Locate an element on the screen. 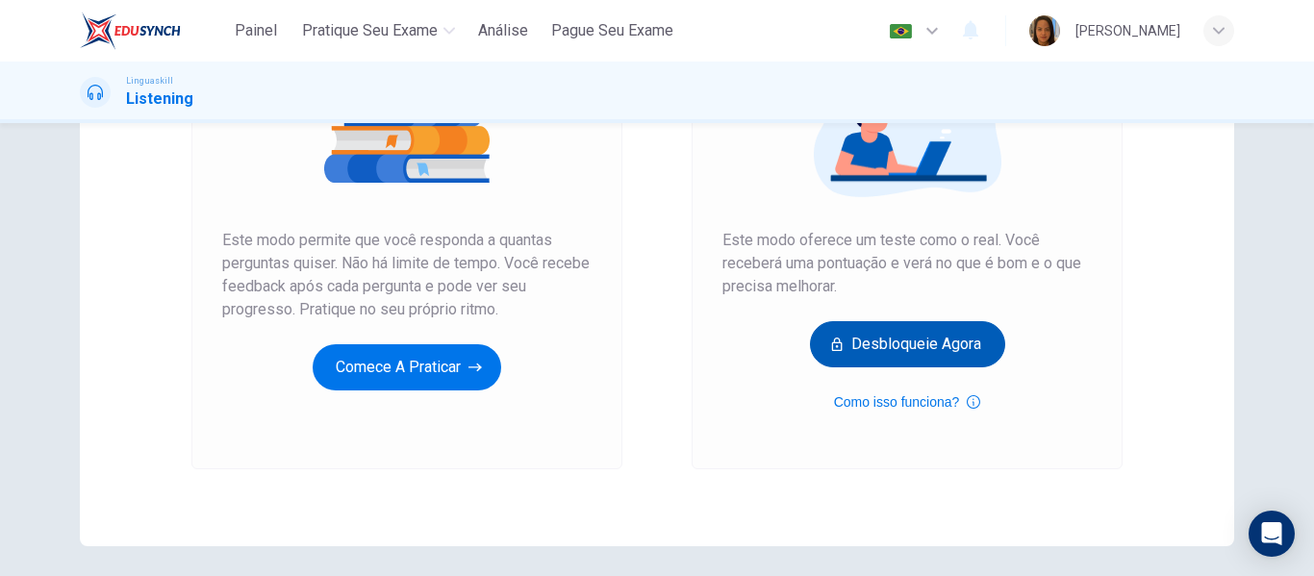  button: Pague Seu Exame is located at coordinates (612, 31).